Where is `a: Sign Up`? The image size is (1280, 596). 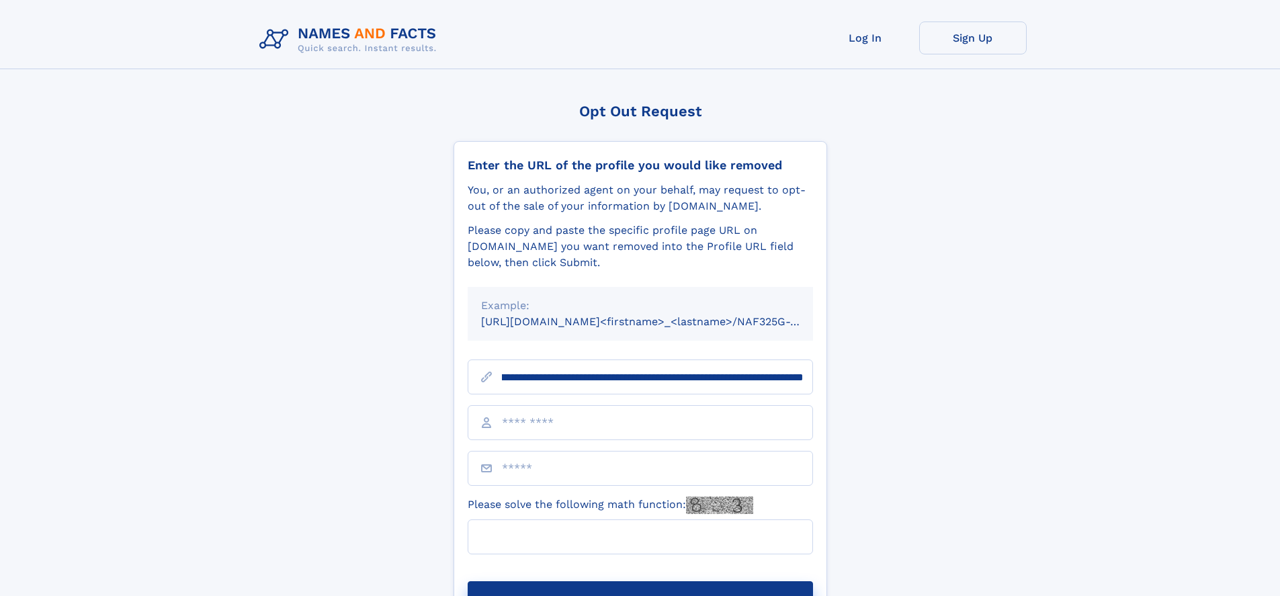 a: Sign Up is located at coordinates (973, 38).